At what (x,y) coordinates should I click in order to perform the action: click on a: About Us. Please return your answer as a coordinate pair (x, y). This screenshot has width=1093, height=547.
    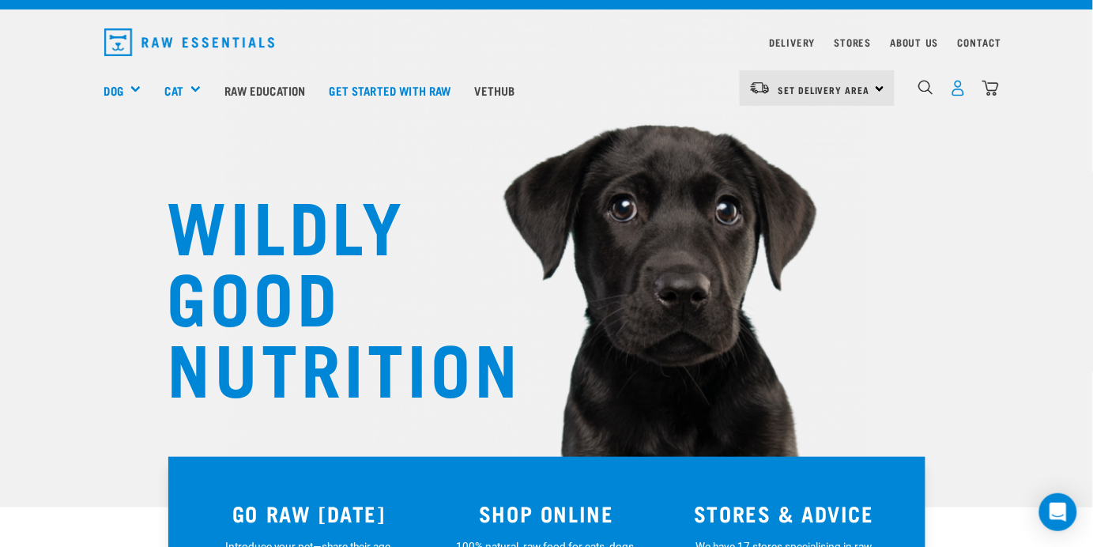
    Looking at the image, I should click on (913, 42).